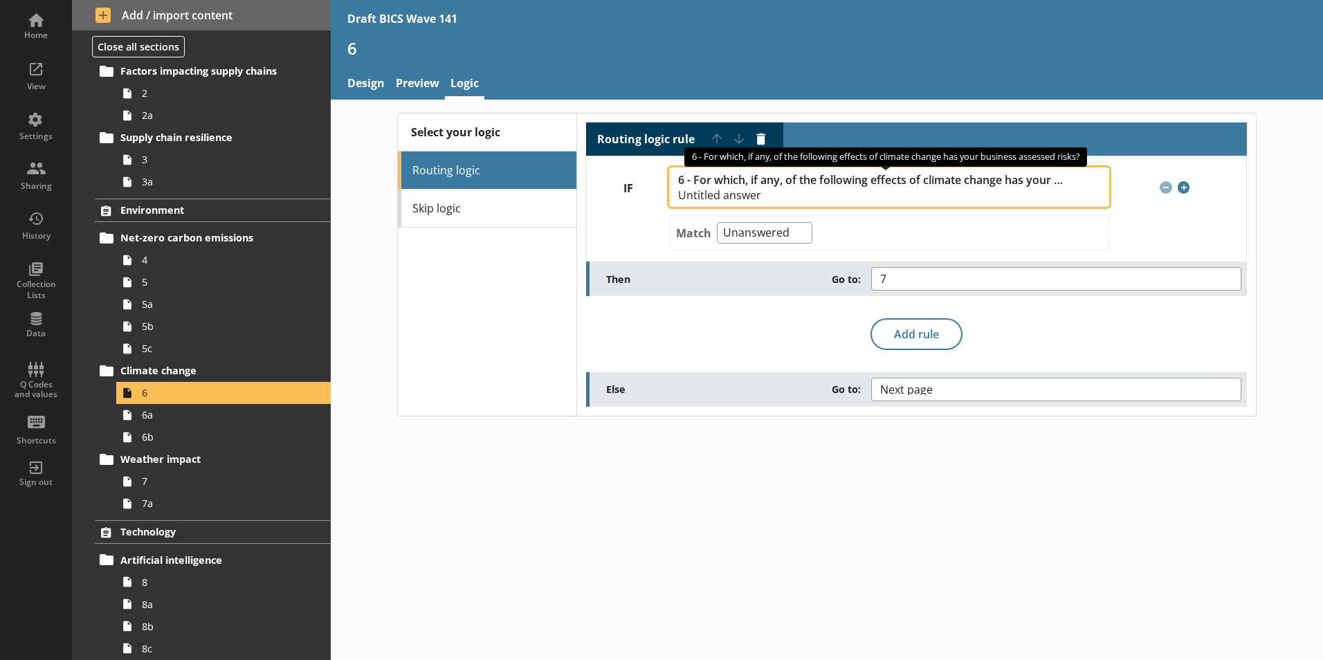  What do you see at coordinates (219, 259) in the screenshot?
I see `span: 4` at bounding box center [219, 259].